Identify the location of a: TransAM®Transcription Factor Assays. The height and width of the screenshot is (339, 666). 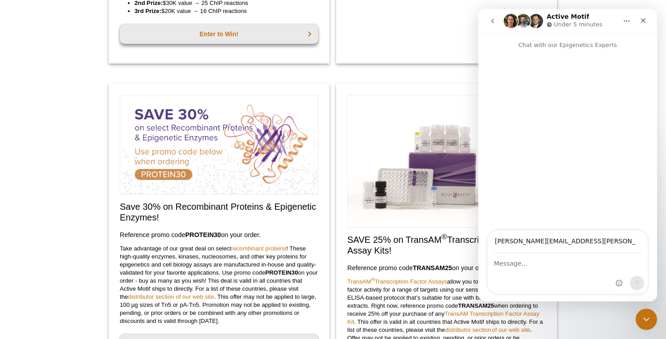
(397, 281).